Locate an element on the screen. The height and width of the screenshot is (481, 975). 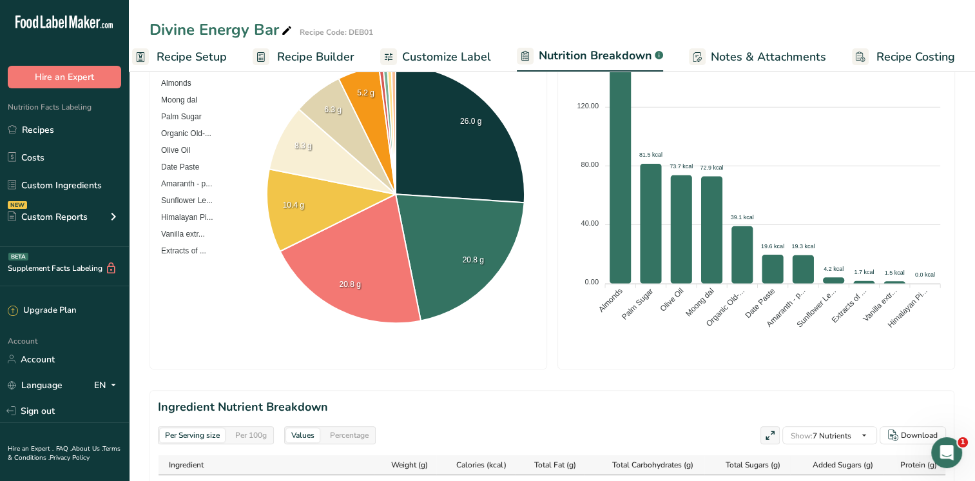
span: Total Sugars (g) is located at coordinates (753, 465).